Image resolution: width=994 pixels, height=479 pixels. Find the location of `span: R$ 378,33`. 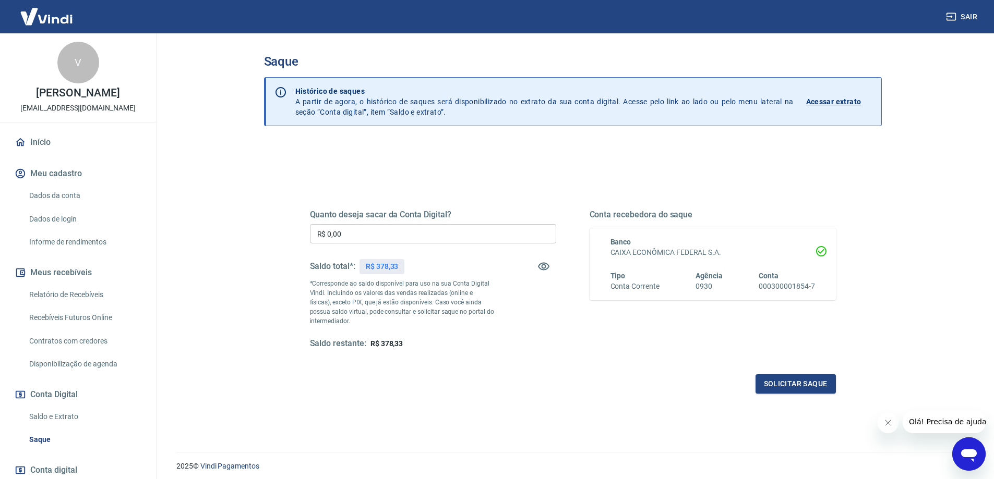

span: R$ 378,33 is located at coordinates (386, 344).